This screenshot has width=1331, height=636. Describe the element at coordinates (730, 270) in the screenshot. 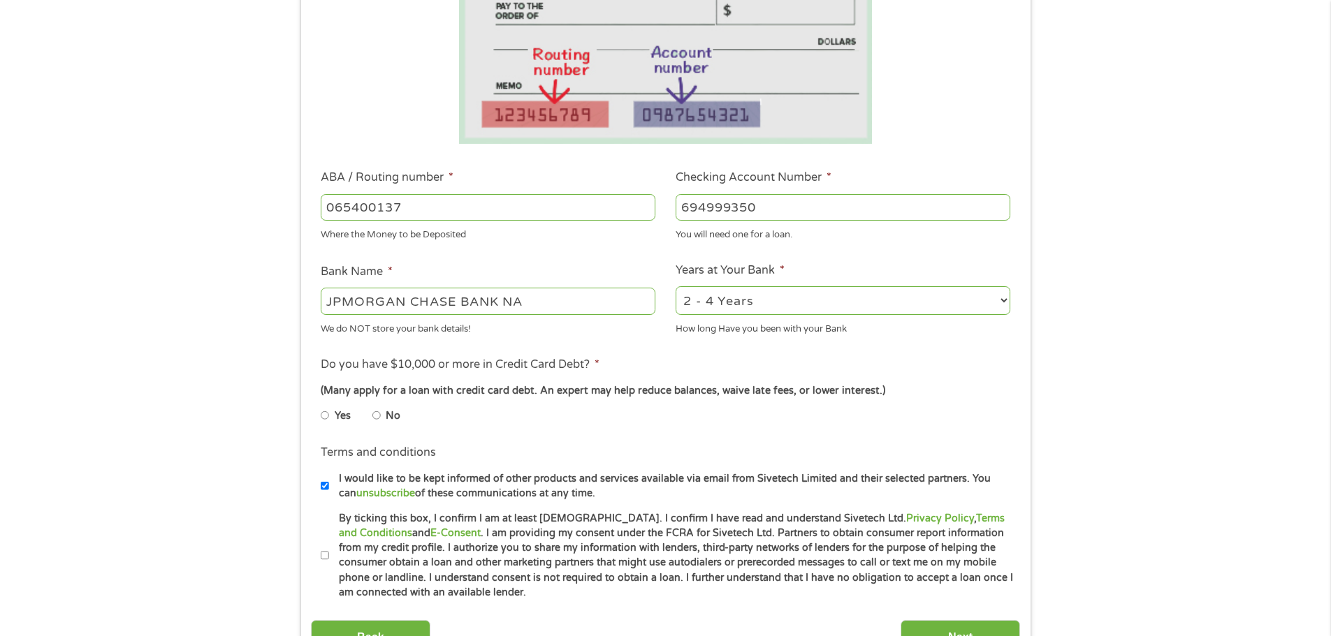

I see `label: Years at Your Bank` at that location.